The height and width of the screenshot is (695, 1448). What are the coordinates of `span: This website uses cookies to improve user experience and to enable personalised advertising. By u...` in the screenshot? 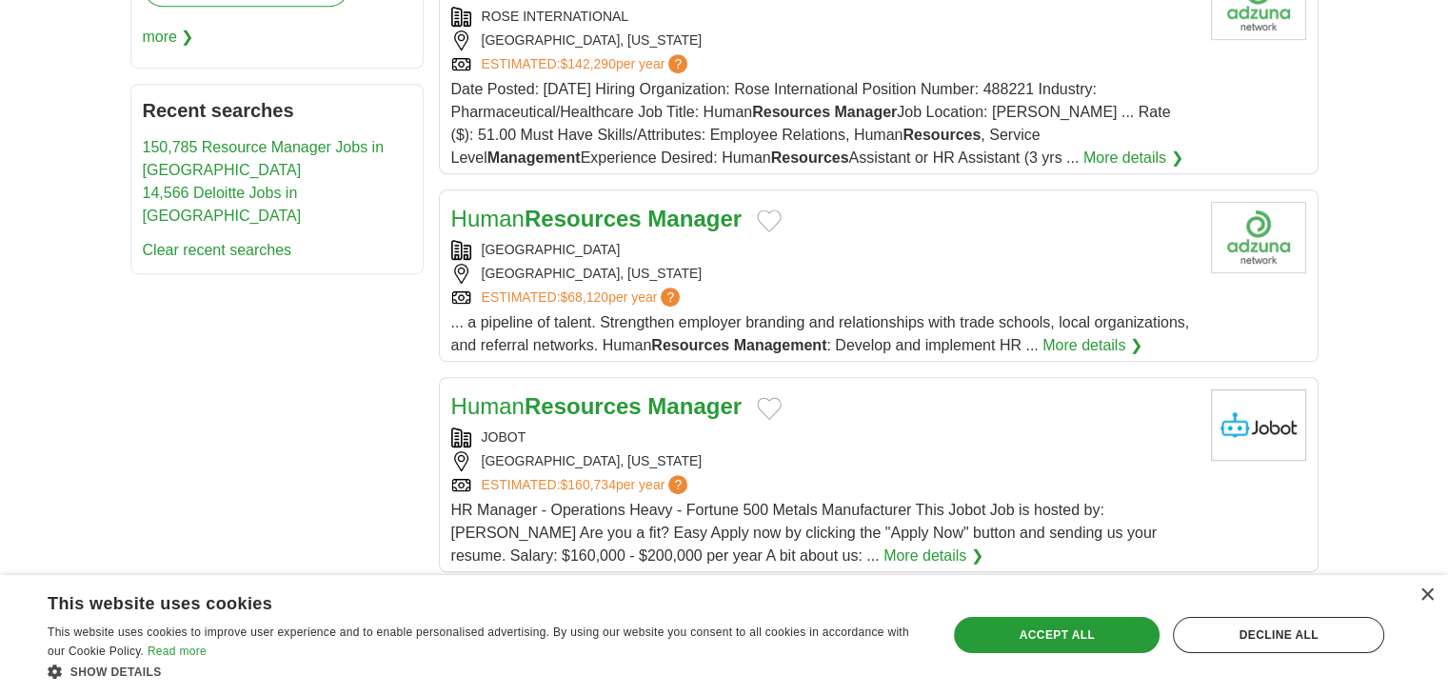 It's located at (478, 642).